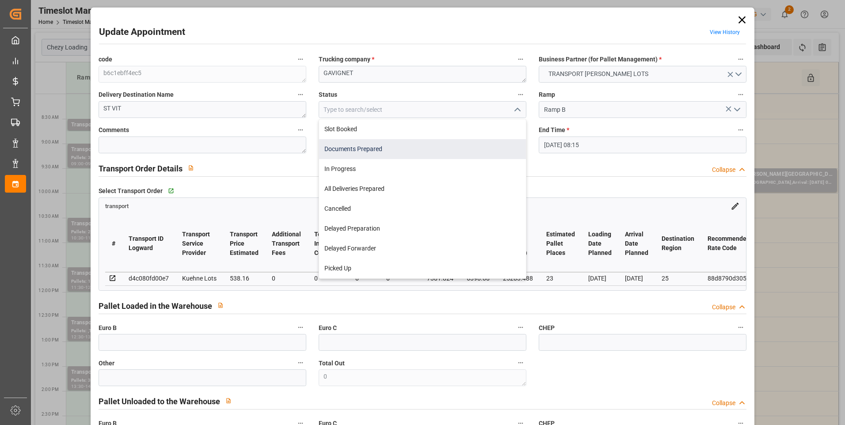 The width and height of the screenshot is (845, 425). I want to click on button: Ramp, so click(741, 95).